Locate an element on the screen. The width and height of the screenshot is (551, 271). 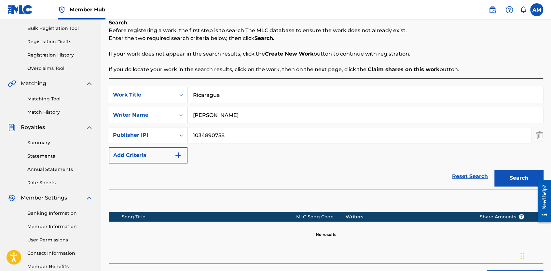
span: Royalties is located at coordinates (33, 128).